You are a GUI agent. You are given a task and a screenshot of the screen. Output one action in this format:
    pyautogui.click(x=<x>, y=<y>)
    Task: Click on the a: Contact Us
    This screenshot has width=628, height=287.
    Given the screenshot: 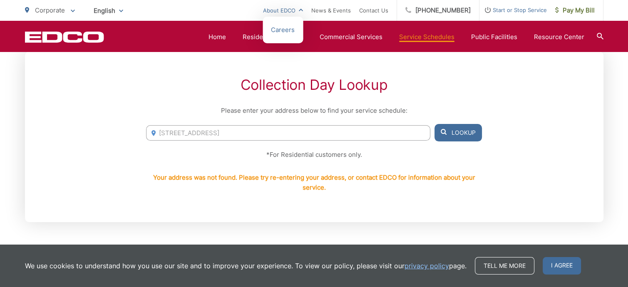 What is the action you would take?
    pyautogui.click(x=374, y=10)
    